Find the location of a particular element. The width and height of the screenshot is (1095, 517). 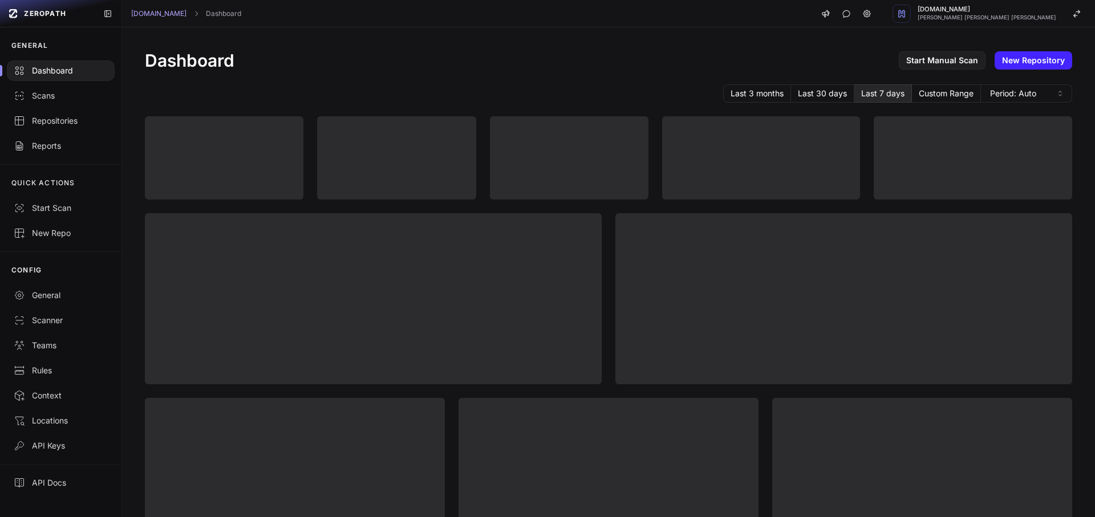

svg: chevron right, is located at coordinates (196, 14).